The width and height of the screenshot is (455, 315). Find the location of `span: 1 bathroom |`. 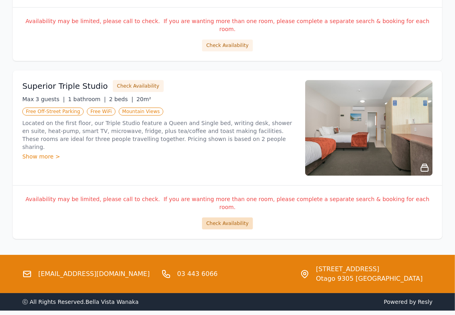

span: 1 bathroom | is located at coordinates (87, 99).